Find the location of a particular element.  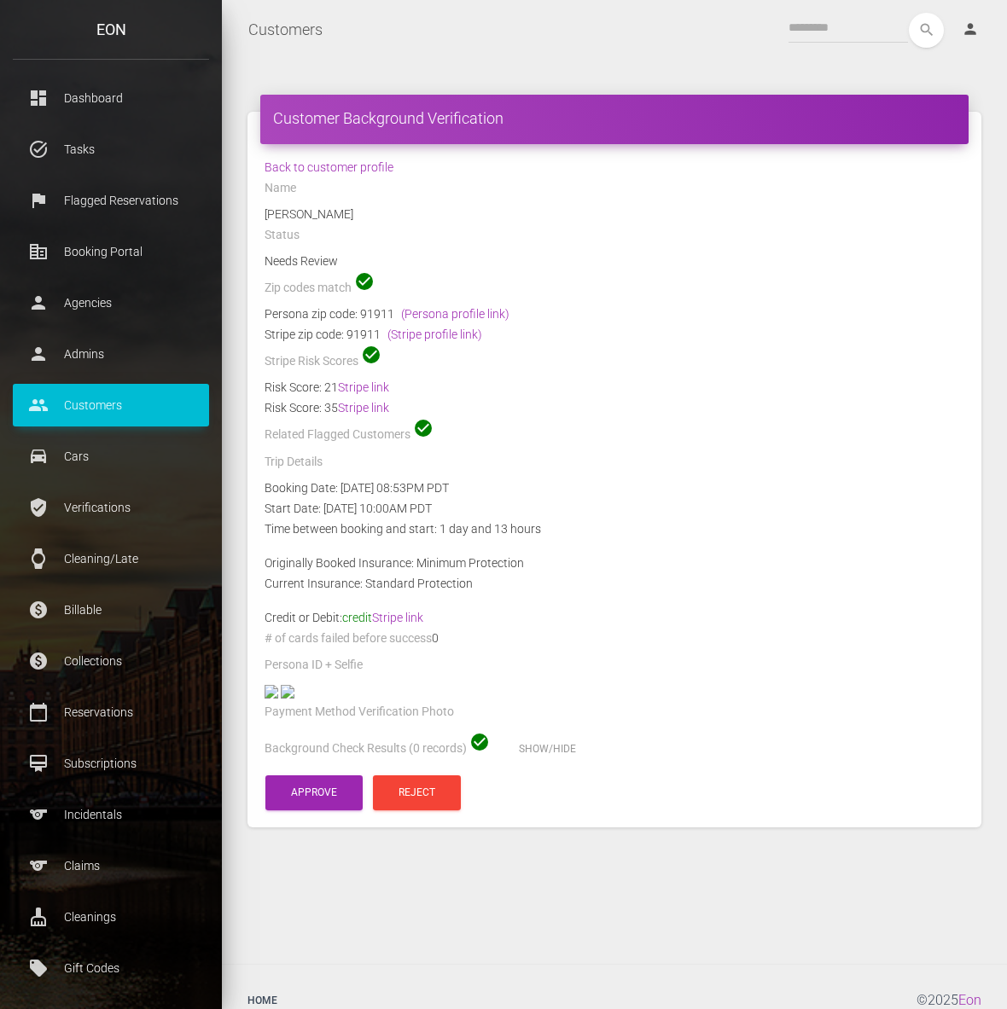

a: (Persona profile link) is located at coordinates (455, 314).